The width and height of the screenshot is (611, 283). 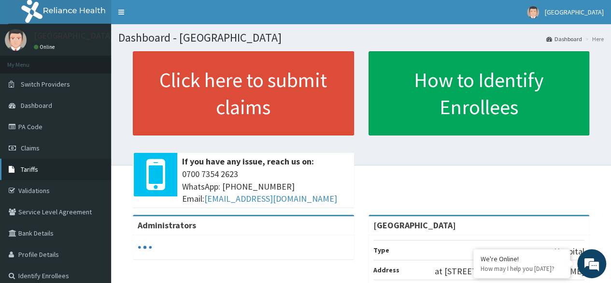 What do you see at coordinates (145, 247) in the screenshot?
I see `svg: audio-loading` at bounding box center [145, 247].